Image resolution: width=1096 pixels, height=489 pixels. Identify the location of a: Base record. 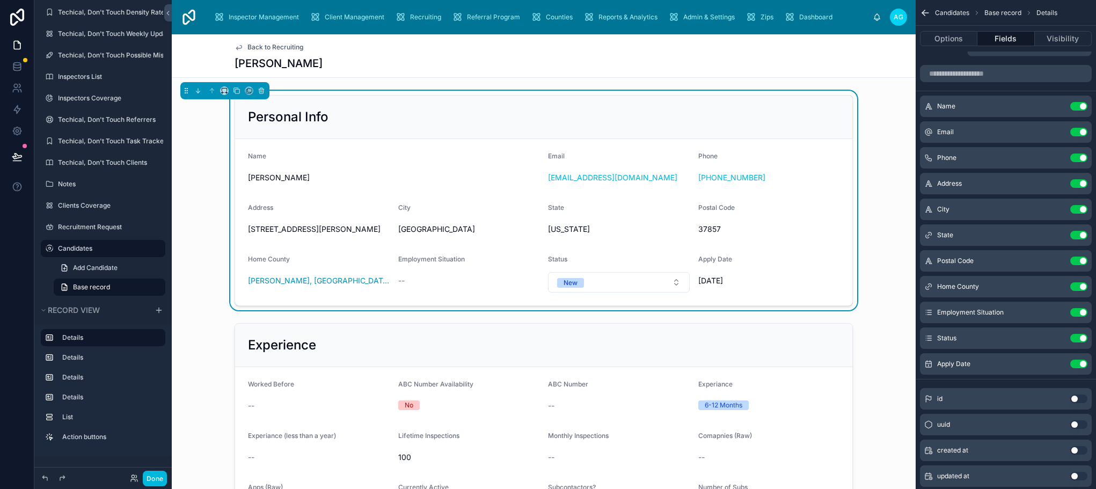
(110, 287).